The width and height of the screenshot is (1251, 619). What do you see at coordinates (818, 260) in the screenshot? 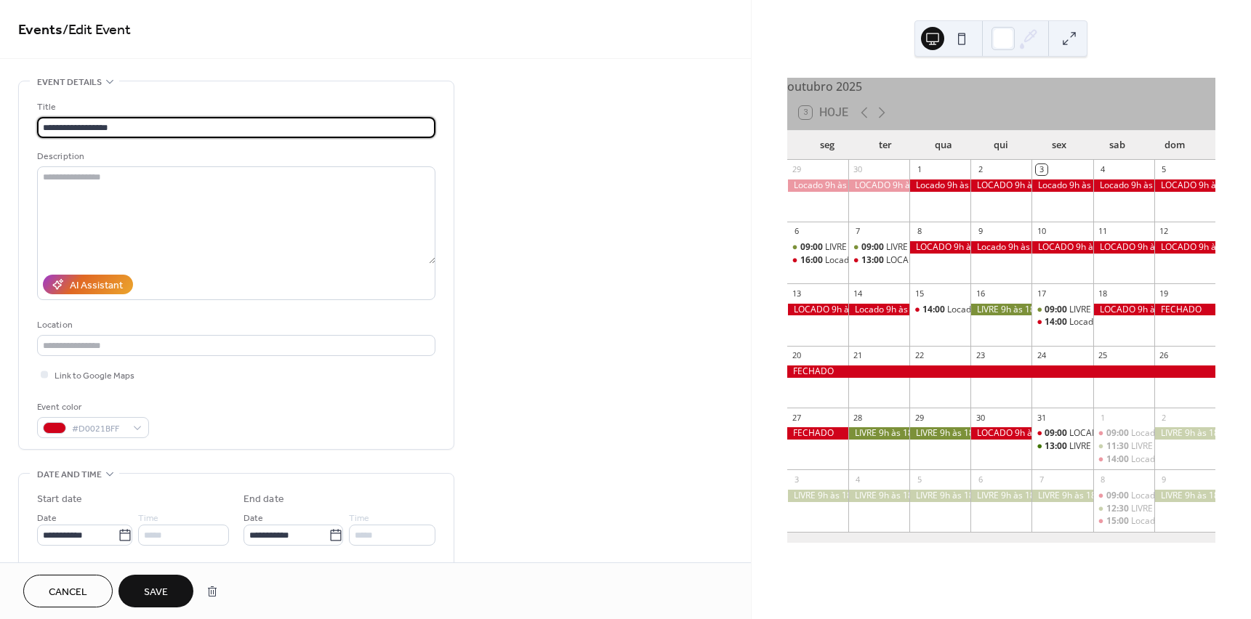
I see `div: Locado 16h às 18h` at bounding box center [818, 260].